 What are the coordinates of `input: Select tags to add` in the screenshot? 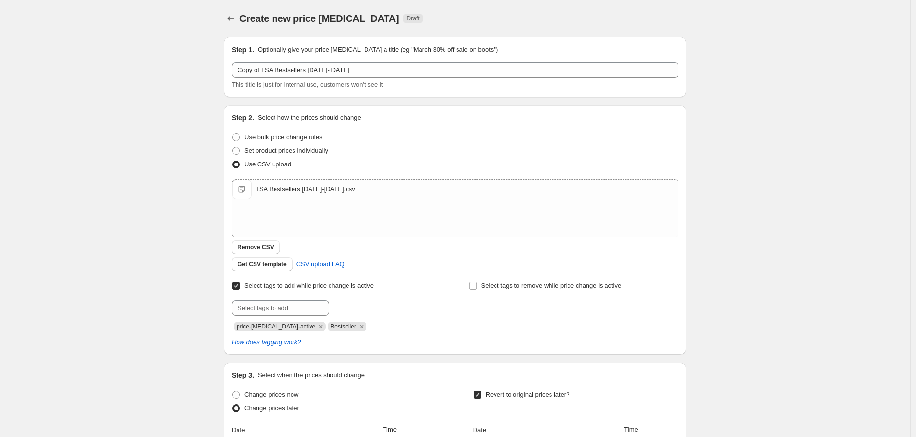 It's located at (280, 308).